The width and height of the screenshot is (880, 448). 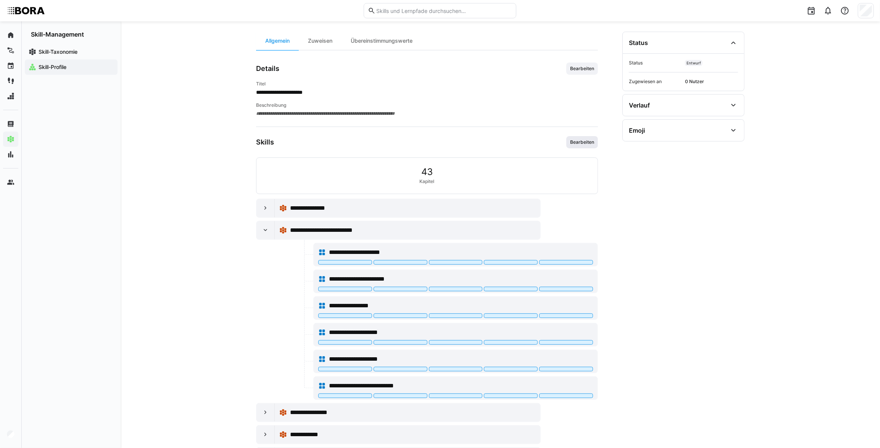 What do you see at coordinates (639, 105) in the screenshot?
I see `div: Verlauf` at bounding box center [639, 105].